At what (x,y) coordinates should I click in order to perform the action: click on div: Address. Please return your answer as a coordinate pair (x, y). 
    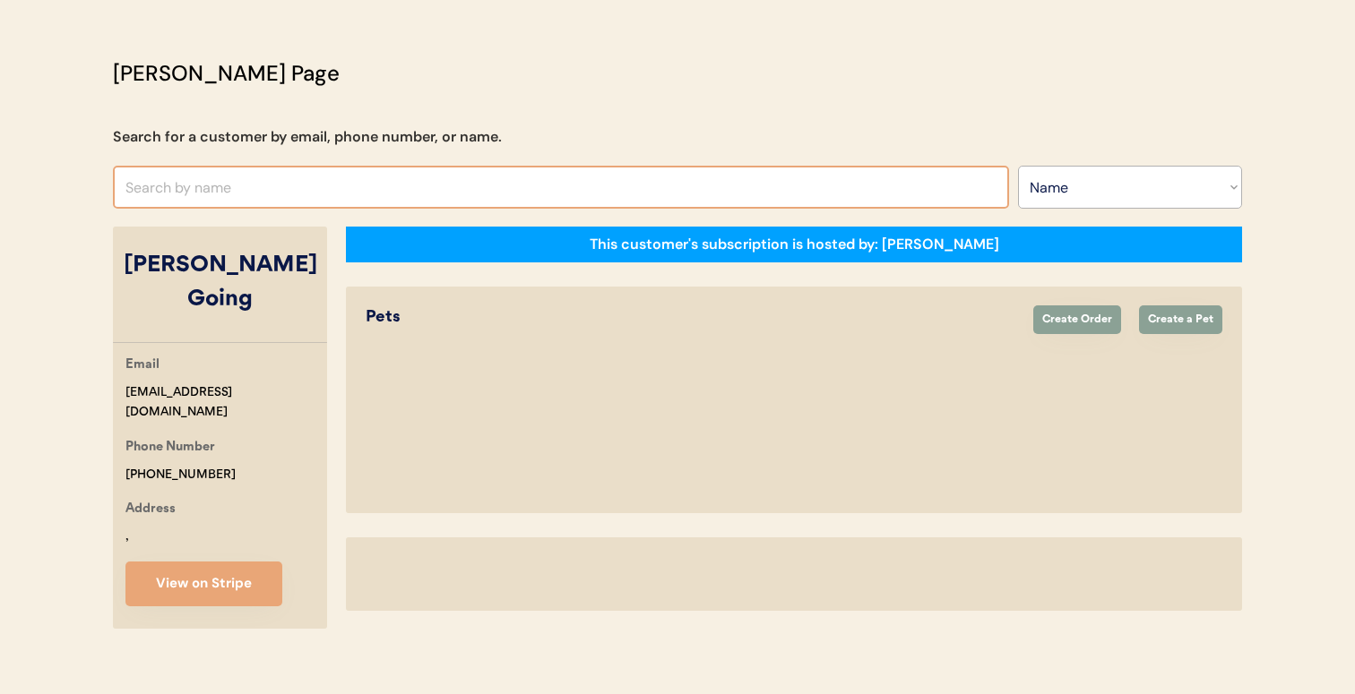
    Looking at the image, I should click on (151, 510).